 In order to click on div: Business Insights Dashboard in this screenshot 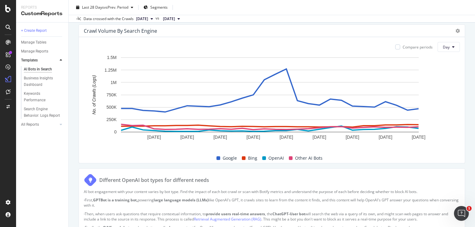, I will do `click(41, 82)`.